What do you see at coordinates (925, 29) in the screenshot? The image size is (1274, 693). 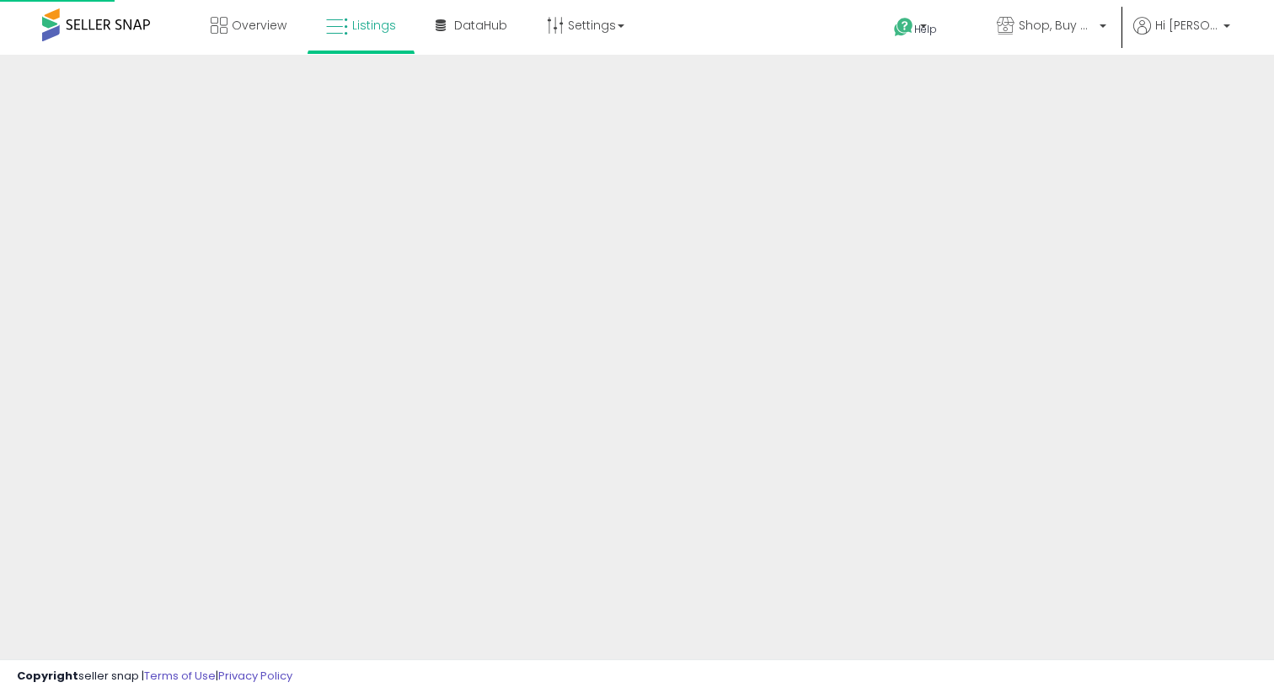 I see `a: Help` at bounding box center [925, 29].